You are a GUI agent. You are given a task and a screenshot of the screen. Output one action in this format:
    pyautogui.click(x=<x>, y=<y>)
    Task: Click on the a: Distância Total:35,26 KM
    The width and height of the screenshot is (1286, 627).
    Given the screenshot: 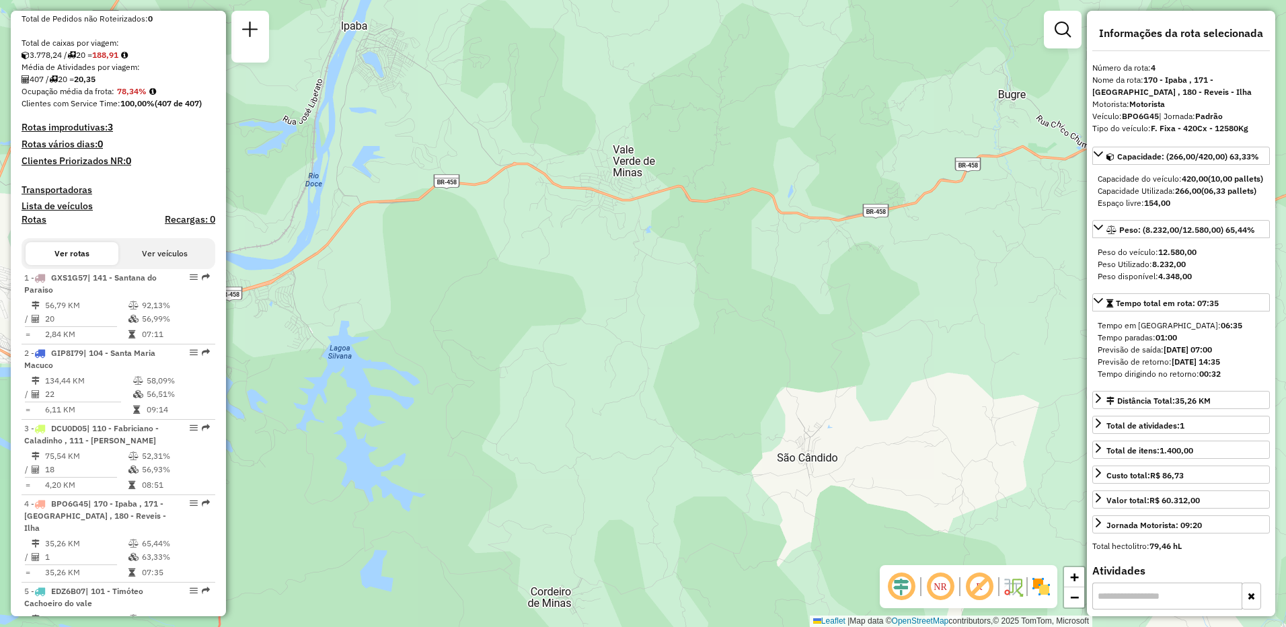 What is the action you would take?
    pyautogui.click(x=1181, y=399)
    